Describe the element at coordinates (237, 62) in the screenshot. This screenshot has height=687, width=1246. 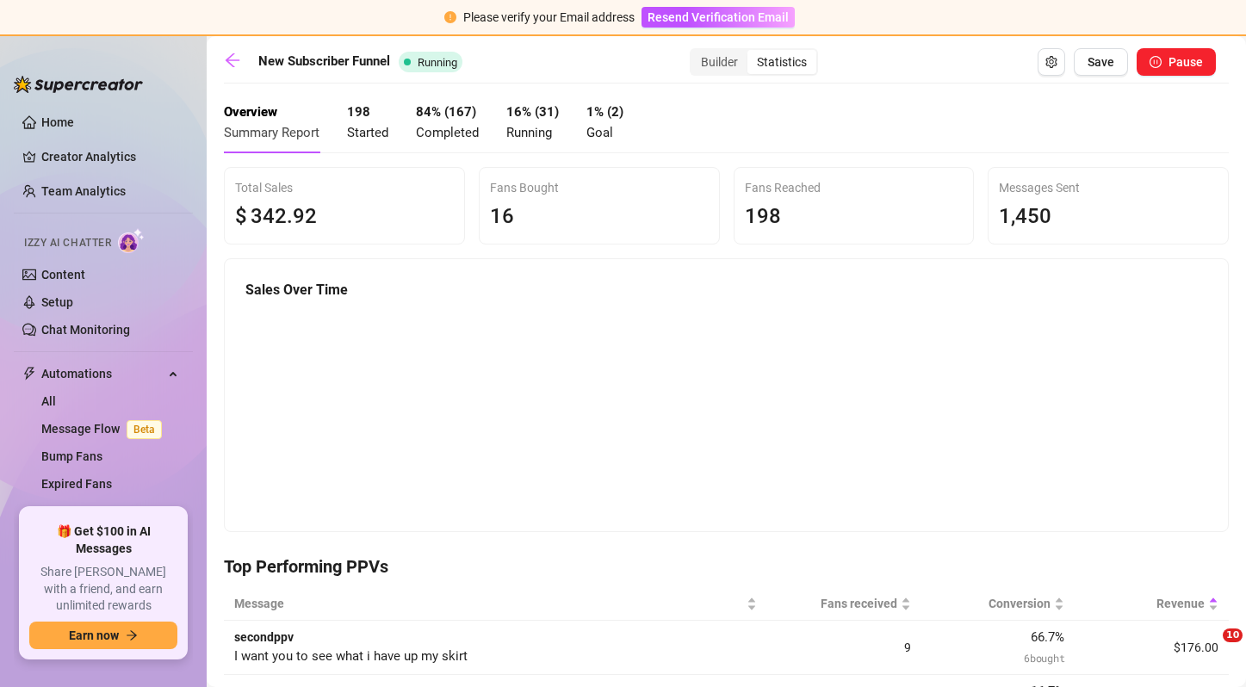
I see `a: arrow-left` at that location.